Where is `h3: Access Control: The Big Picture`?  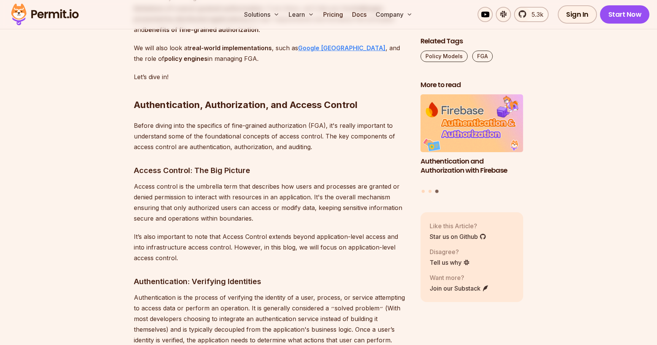 h3: Access Control: The Big Picture is located at coordinates (271, 170).